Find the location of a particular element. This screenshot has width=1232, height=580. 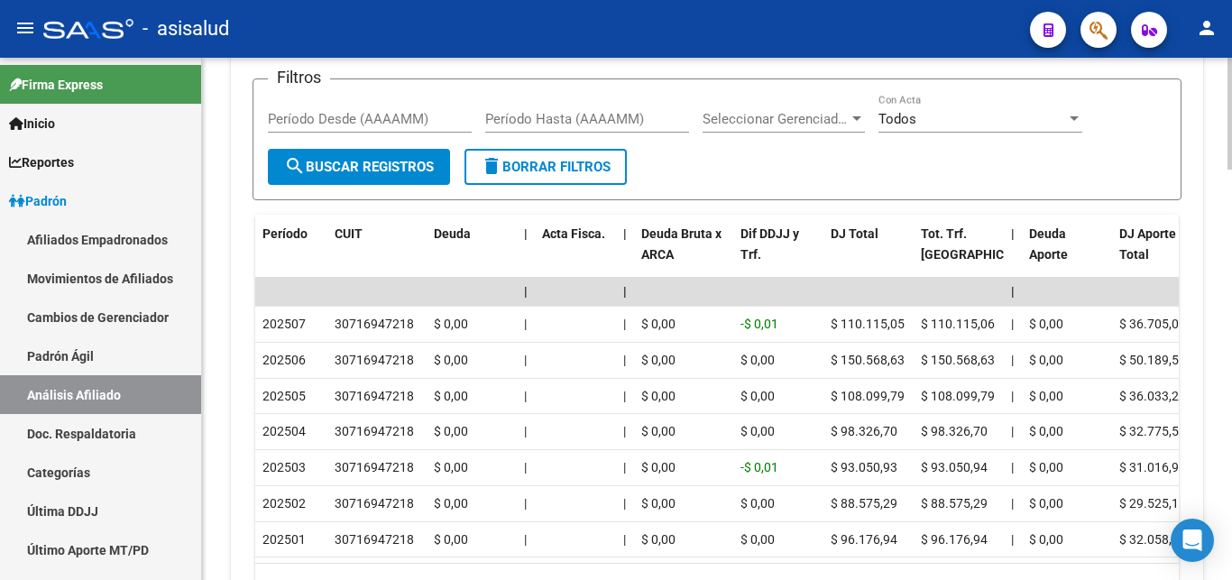

span: $ 31.016,98 is located at coordinates (1153, 467).